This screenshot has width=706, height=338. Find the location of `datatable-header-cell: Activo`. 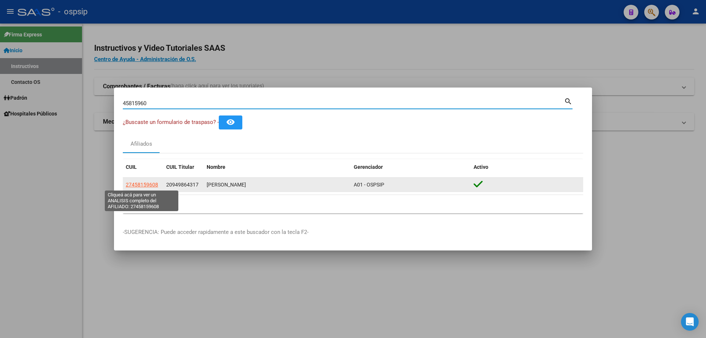

datatable-header-cell: Activo is located at coordinates (527, 167).